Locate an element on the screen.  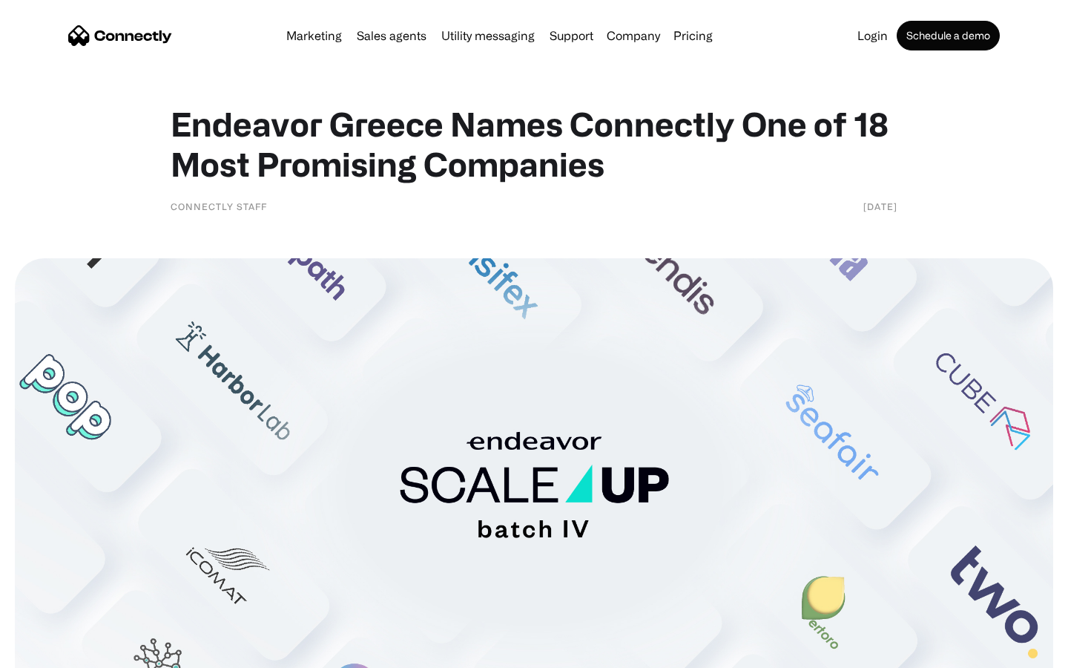
a: Pricing is located at coordinates (693, 36).